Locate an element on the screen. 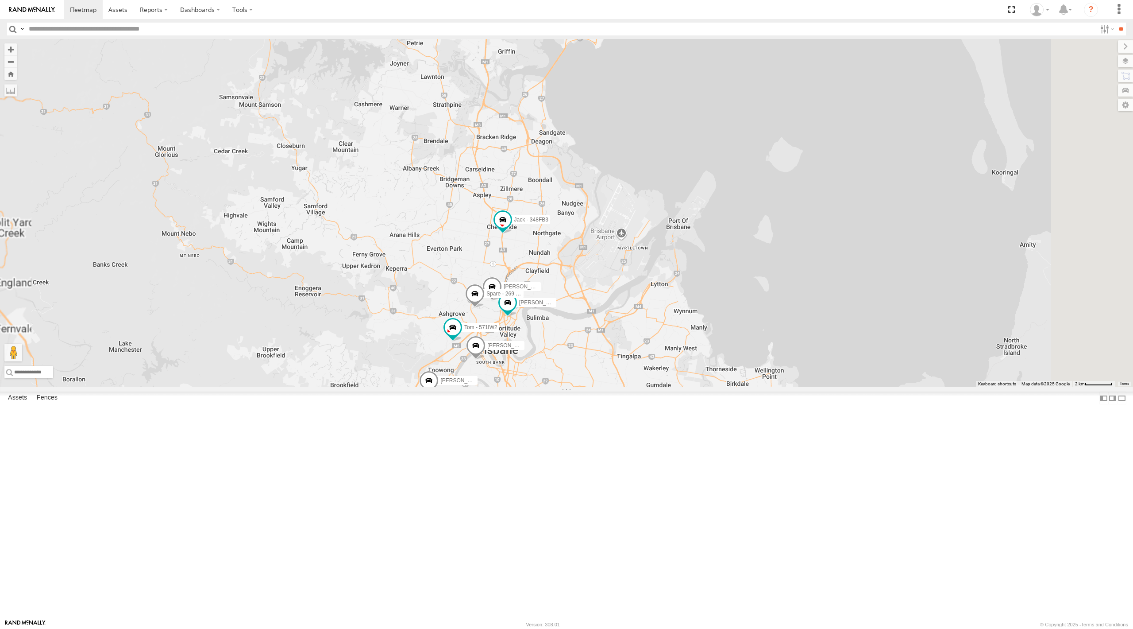 The image size is (1133, 629). span: Spare - 269 EH7 is located at coordinates (506, 294).